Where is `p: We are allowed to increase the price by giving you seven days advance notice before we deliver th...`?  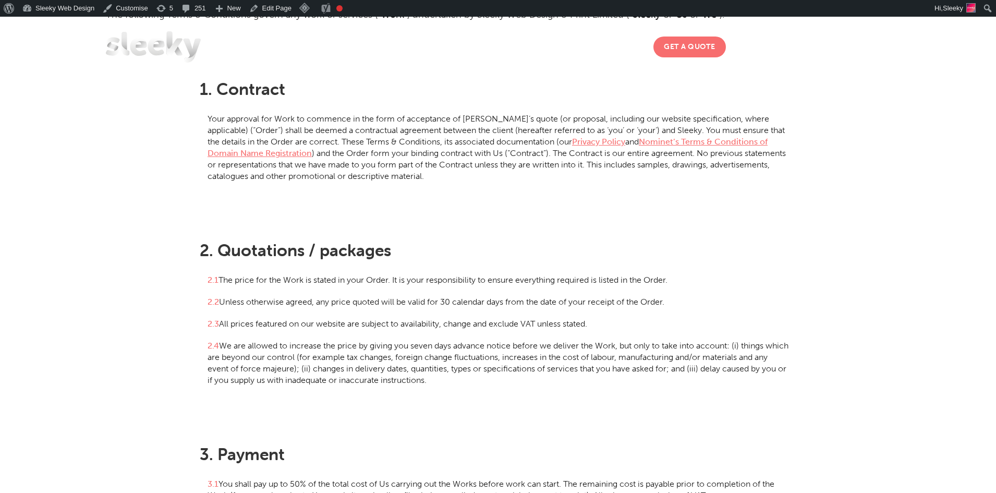
p: We are allowed to increase the price by giving you seven days advance notice before we deliver th... is located at coordinates (498, 358).